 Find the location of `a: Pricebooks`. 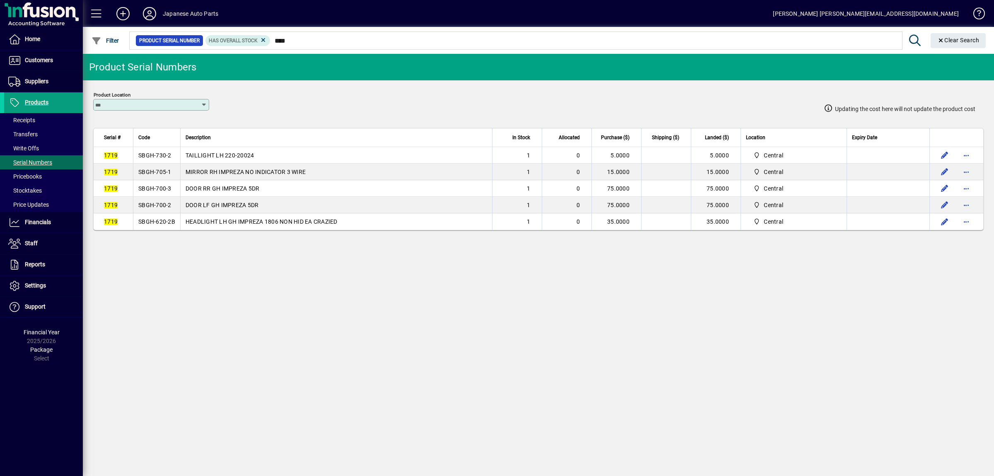

a: Pricebooks is located at coordinates (43, 176).